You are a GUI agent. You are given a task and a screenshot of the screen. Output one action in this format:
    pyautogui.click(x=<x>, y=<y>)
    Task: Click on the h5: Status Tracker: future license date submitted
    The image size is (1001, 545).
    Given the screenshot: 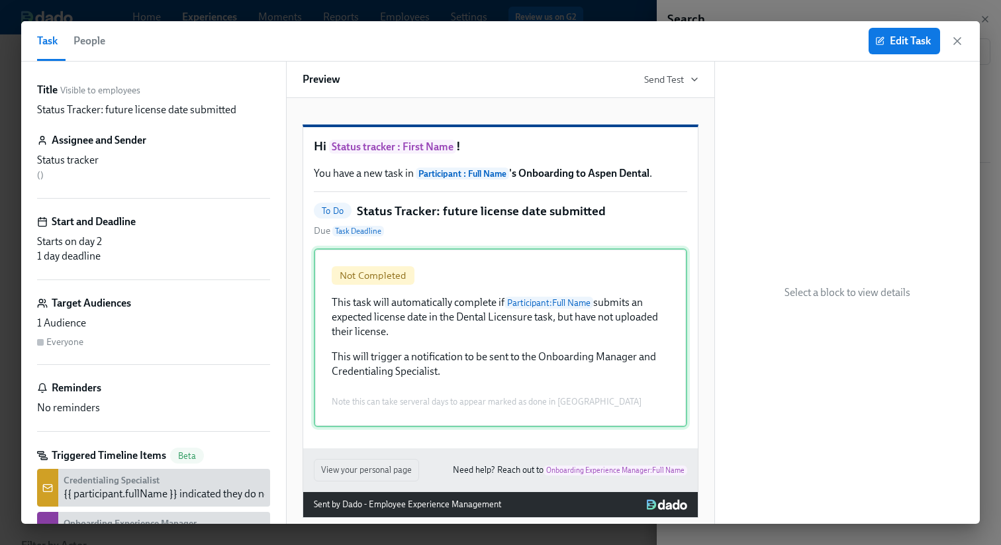 What is the action you would take?
    pyautogui.click(x=481, y=211)
    